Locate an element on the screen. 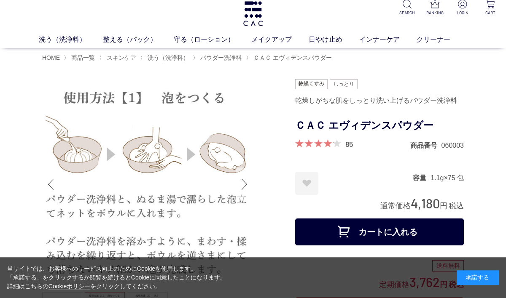  a: ＣＡＣ エヴィデンスパウダー is located at coordinates (292, 58).